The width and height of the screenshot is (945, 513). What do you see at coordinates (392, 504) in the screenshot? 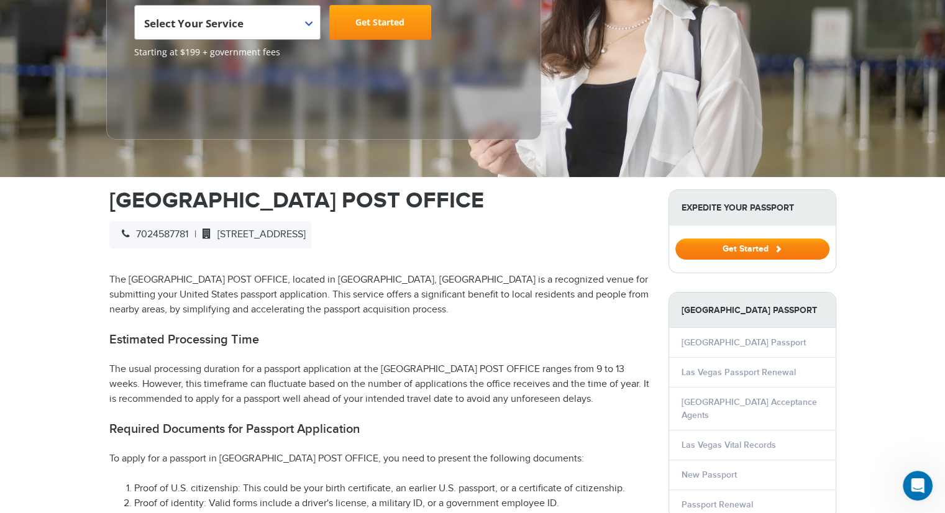
I see `li: Proof of identity: Valid forms include a driver's license, a military ID, or a government employe...` at bounding box center [392, 504].